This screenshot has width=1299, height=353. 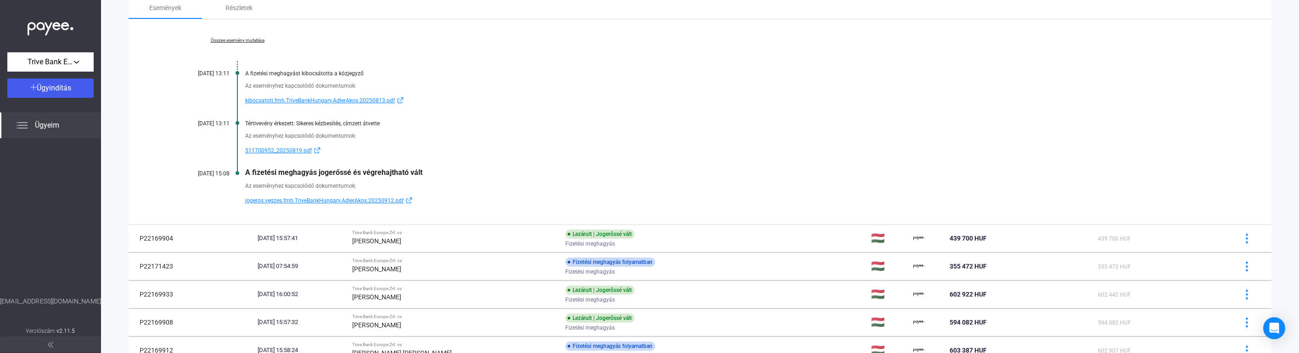 I want to click on span: 602 442 HUF, so click(x=1115, y=295).